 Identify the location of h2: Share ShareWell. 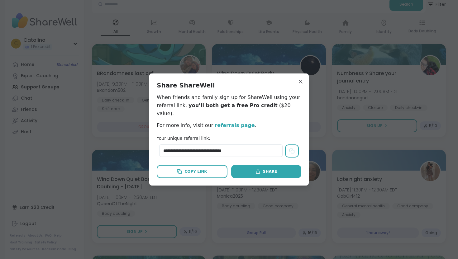
(229, 85).